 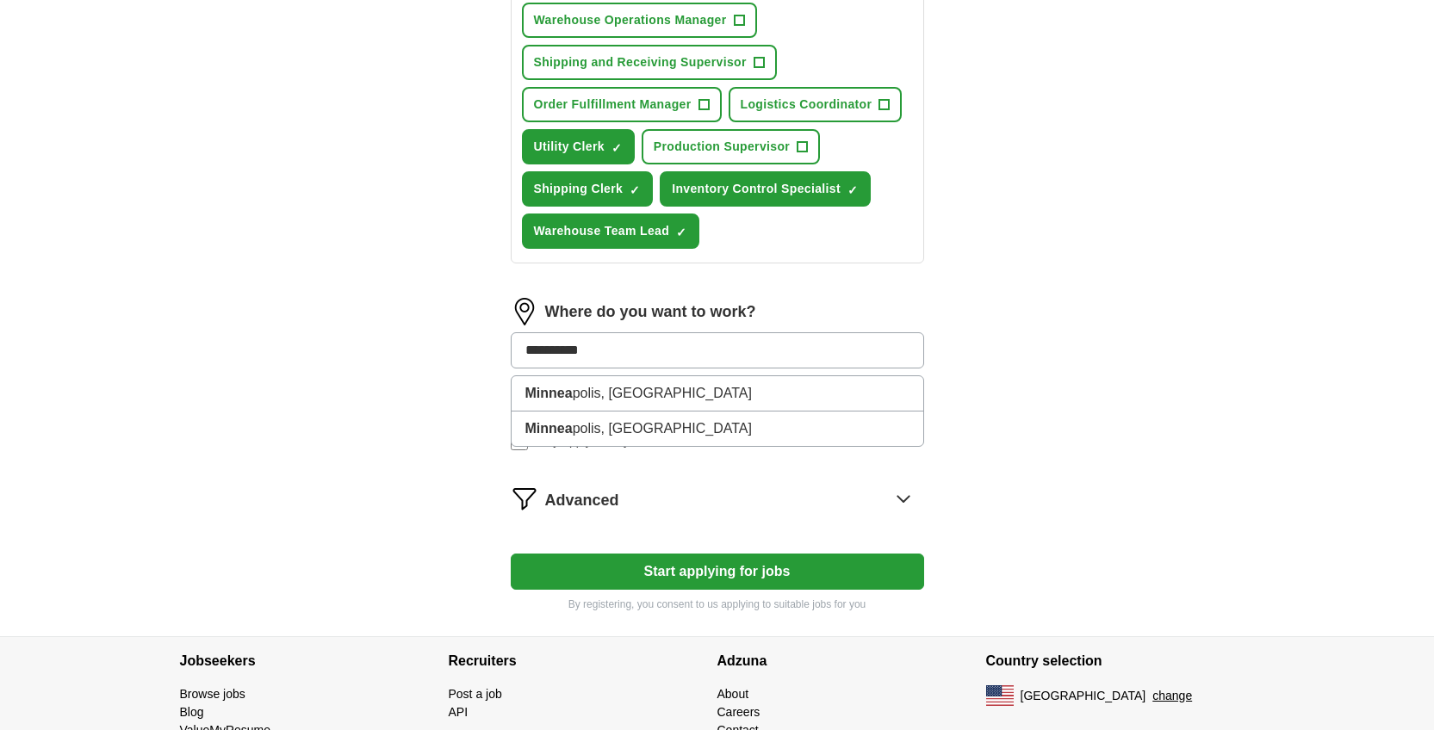 I want to click on a: Blog, so click(x=192, y=712).